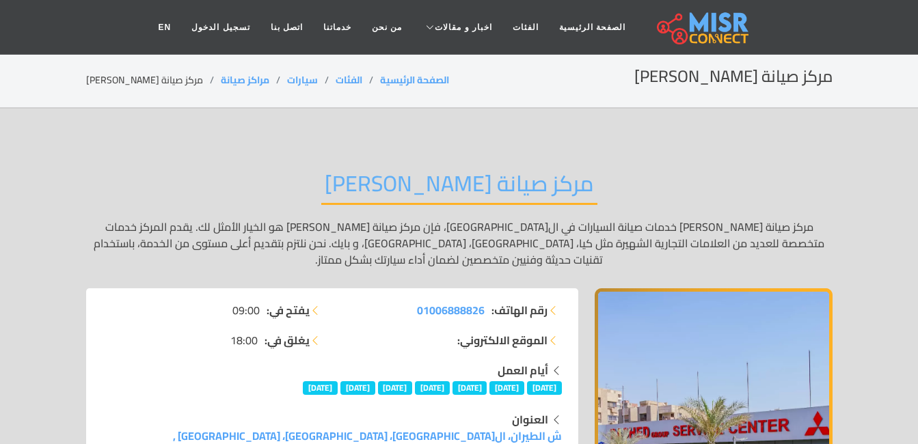 The image size is (918, 444). What do you see at coordinates (244, 340) in the screenshot?
I see `span: 18:00` at bounding box center [244, 340].